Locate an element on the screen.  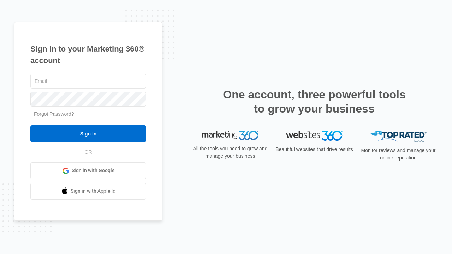
h1: Sign in to your Marketing 360® account is located at coordinates (88, 55).